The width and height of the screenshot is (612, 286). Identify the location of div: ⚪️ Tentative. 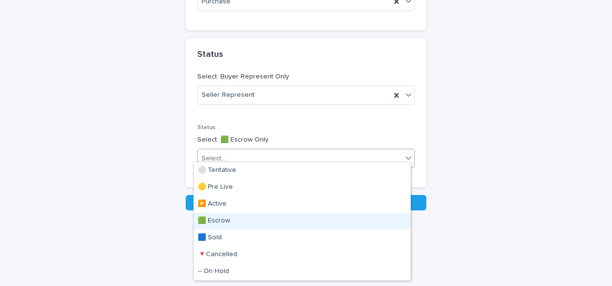
(302, 170).